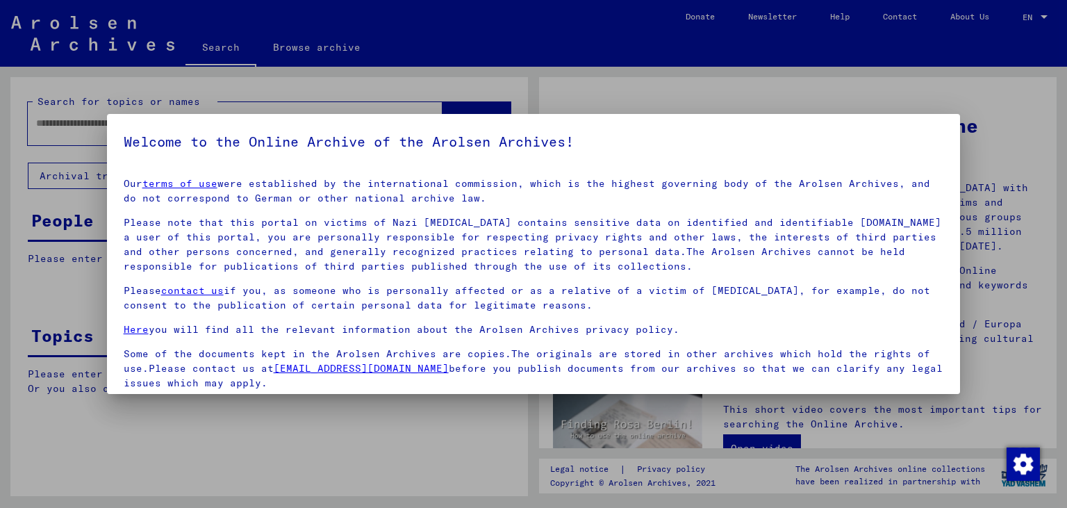  I want to click on p: you will find all the relevant information about the Arolsen Archives privacy policy., so click(534, 329).